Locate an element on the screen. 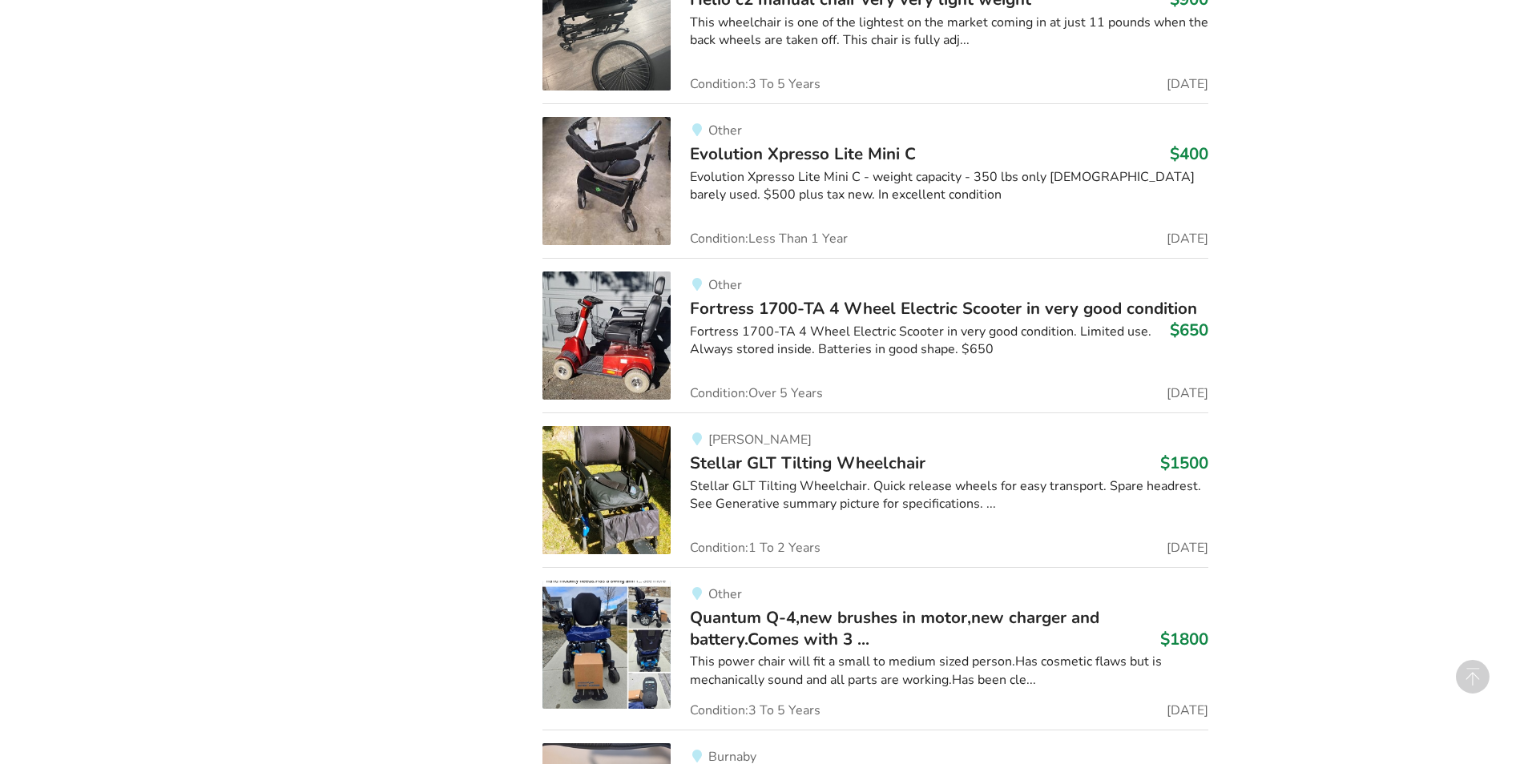 The height and width of the screenshot is (764, 1520). span: Fortress 1700-TA 4 Wheel Electric Scooter in very good condition is located at coordinates (943, 308).